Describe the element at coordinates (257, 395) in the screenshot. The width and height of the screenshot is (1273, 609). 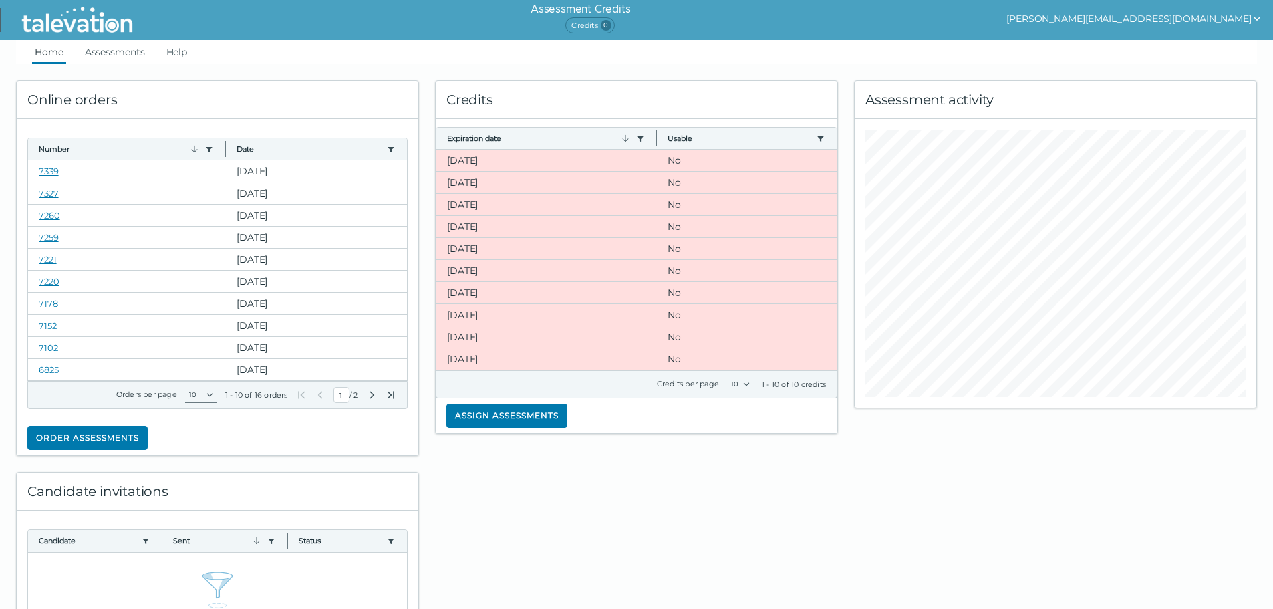
I see `div: 1 - 10 of 16 orders` at that location.